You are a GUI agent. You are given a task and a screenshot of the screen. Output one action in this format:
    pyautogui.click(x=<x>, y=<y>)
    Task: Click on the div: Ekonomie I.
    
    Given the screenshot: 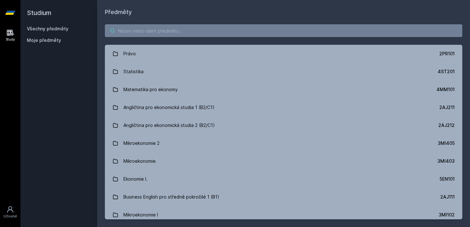 What is the action you would take?
    pyautogui.click(x=135, y=179)
    